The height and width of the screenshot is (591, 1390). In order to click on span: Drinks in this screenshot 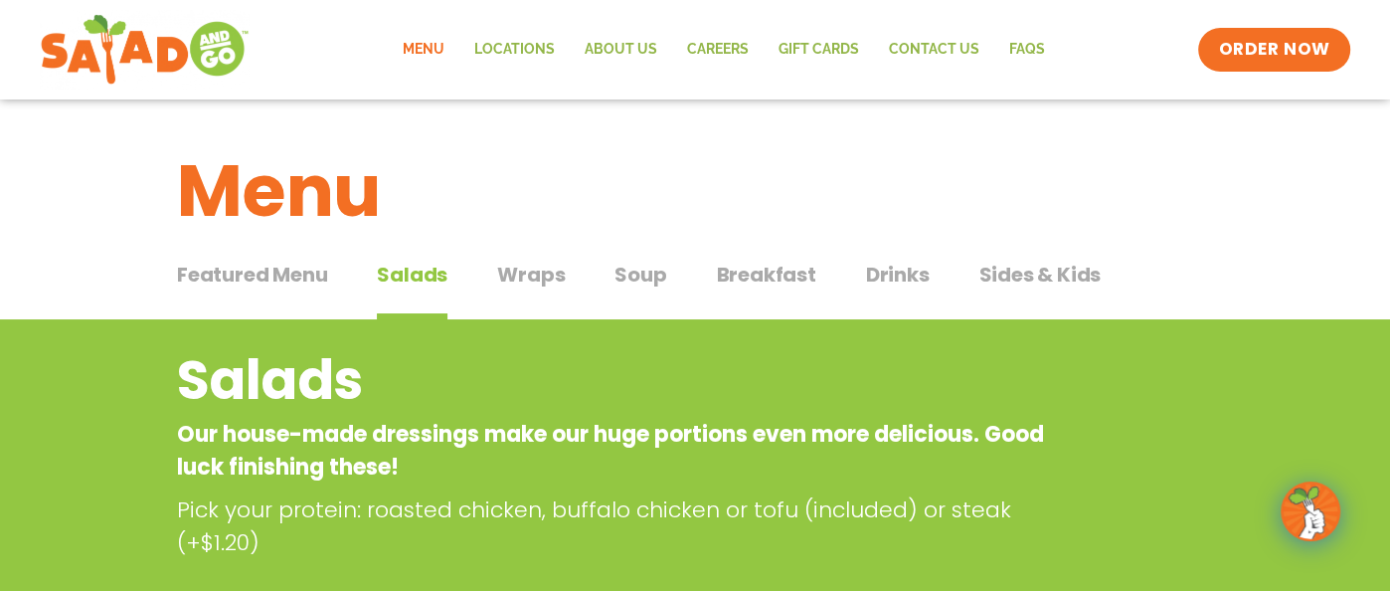, I will do `click(898, 275)`.